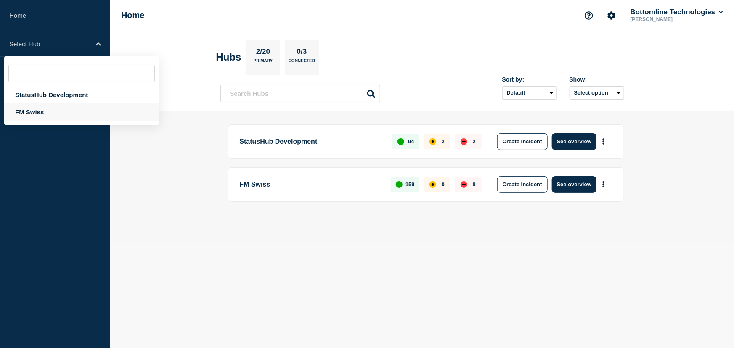 This screenshot has height=348, width=734. Describe the element at coordinates (474, 184) in the screenshot. I see `p: 8` at that location.